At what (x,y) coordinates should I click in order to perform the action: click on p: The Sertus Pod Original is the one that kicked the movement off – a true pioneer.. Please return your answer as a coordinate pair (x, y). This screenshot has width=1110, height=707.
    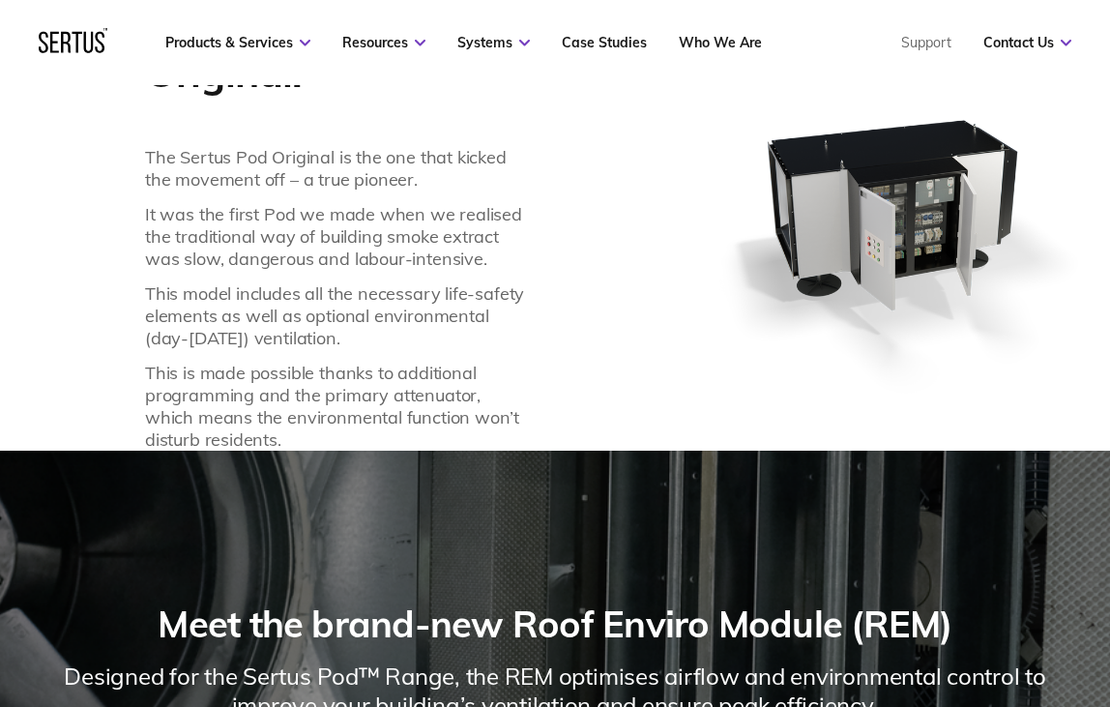
    Looking at the image, I should click on (338, 168).